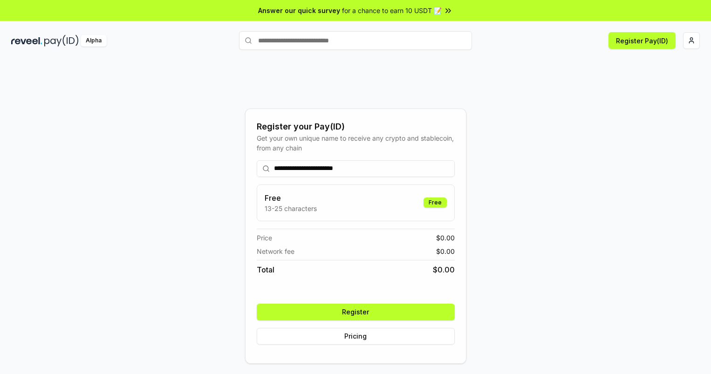 The width and height of the screenshot is (711, 374). What do you see at coordinates (356, 312) in the screenshot?
I see `button: Register` at bounding box center [356, 312].